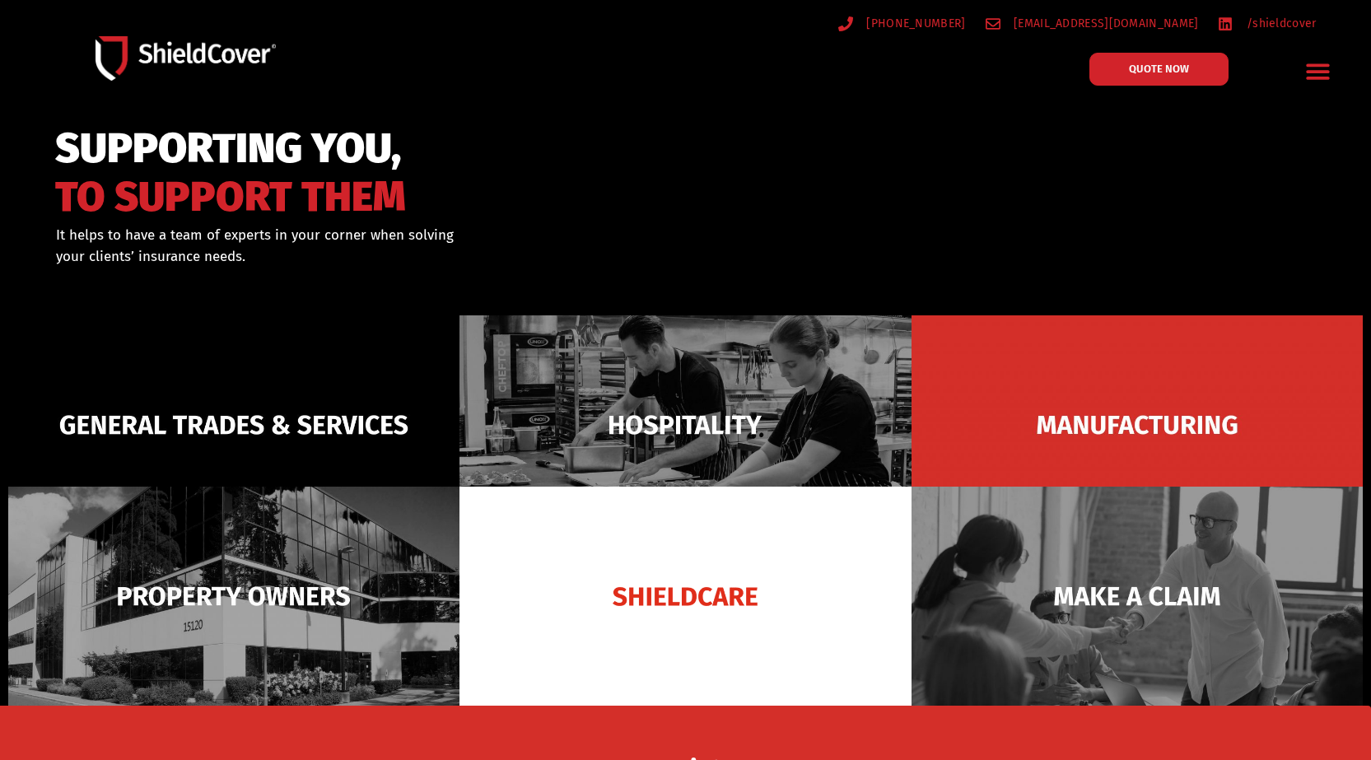 This screenshot has width=1371, height=760. What do you see at coordinates (413, 245) in the screenshot?
I see `div: It helps to have a team of experts in your corner when solving` at bounding box center [413, 245].